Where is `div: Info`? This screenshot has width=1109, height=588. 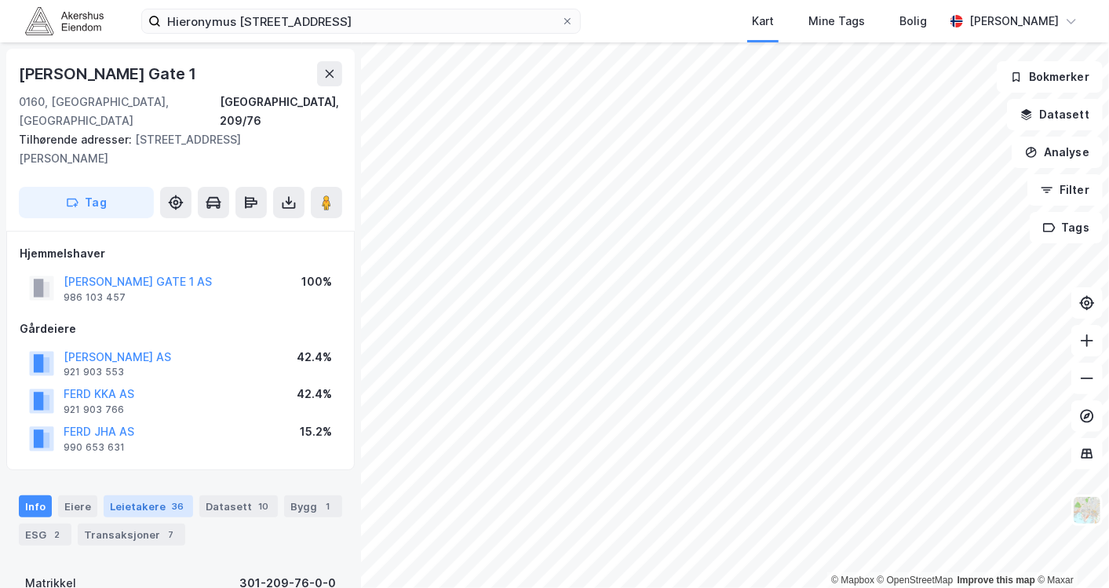
div: Info is located at coordinates (35, 506).